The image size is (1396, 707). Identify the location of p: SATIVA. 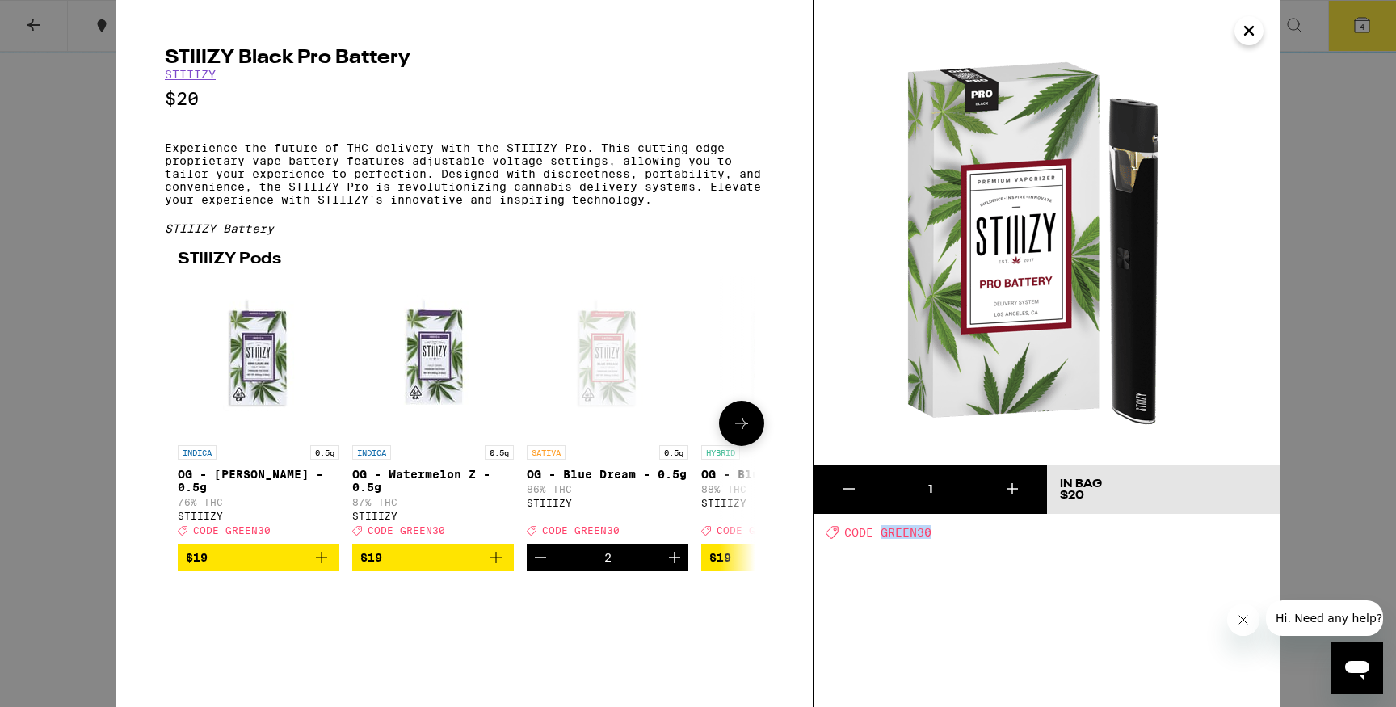
(546, 453).